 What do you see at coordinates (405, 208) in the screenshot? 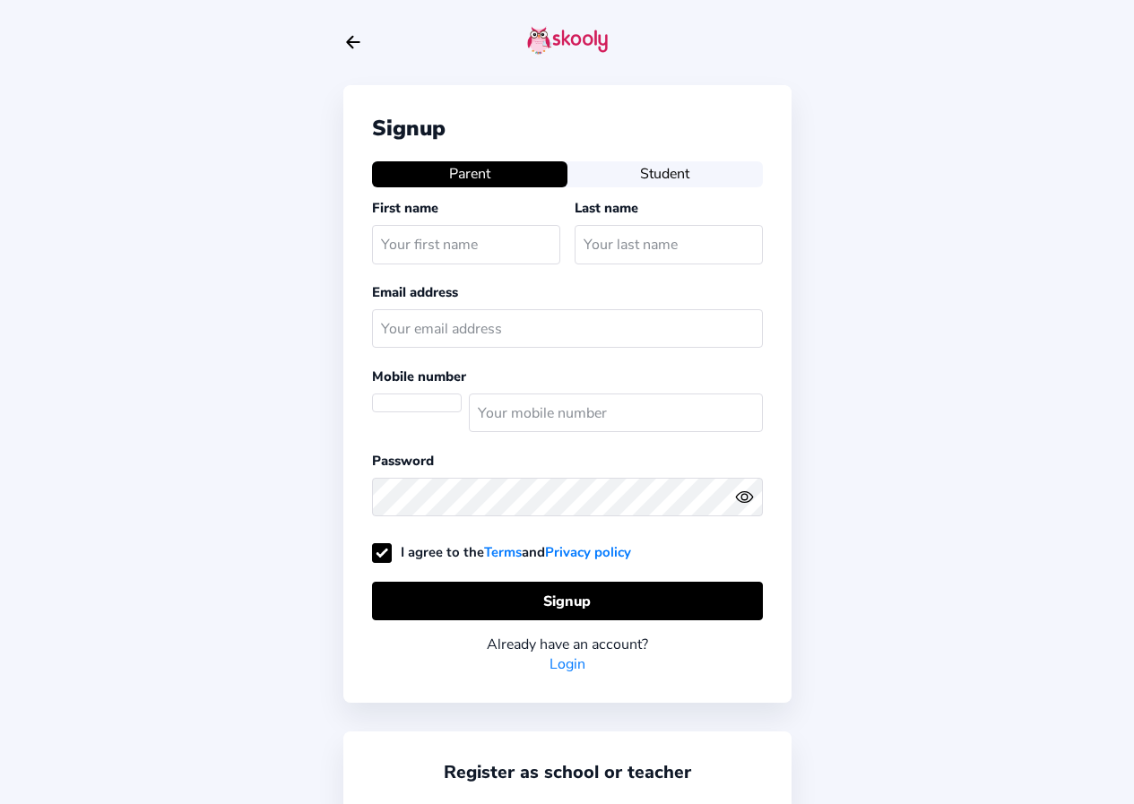
I see `label: First name` at bounding box center [405, 208].